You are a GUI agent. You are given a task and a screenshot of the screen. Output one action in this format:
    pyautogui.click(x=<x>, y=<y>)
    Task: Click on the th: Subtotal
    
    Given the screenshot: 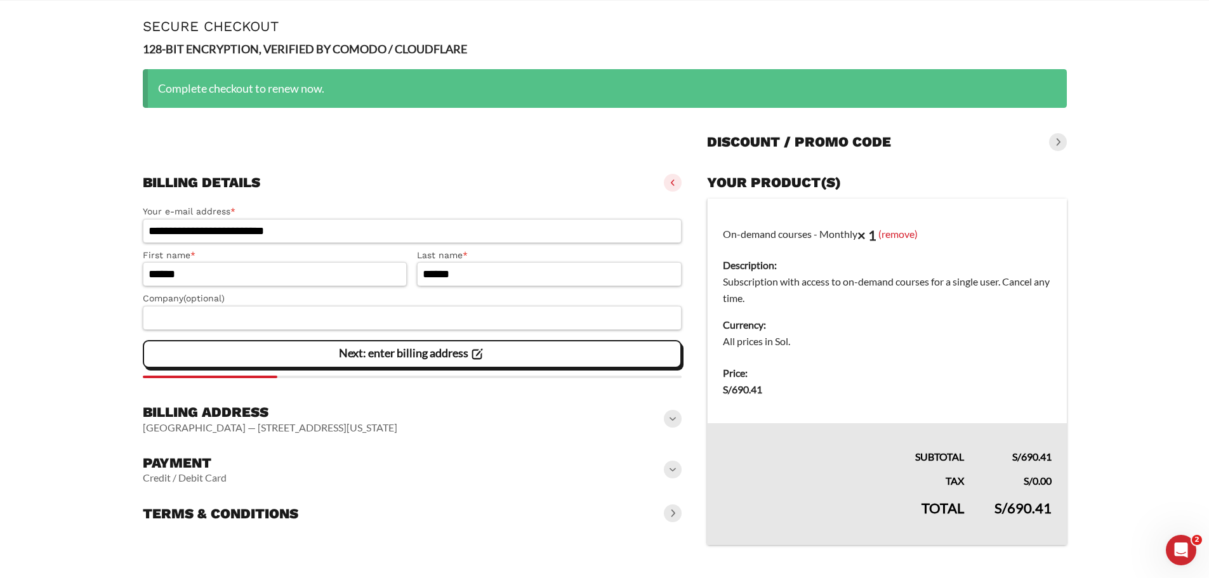 What is the action you would take?
    pyautogui.click(x=843, y=444)
    